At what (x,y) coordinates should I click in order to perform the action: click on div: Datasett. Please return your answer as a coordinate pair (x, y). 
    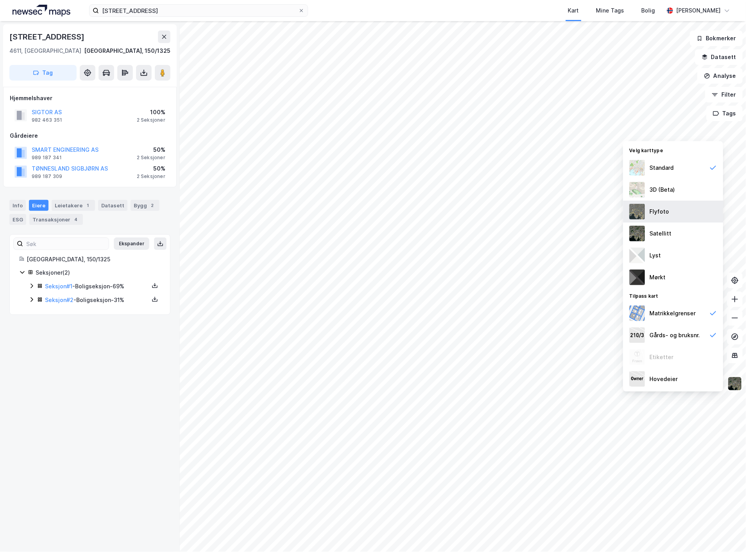
    Looking at the image, I should click on (113, 205).